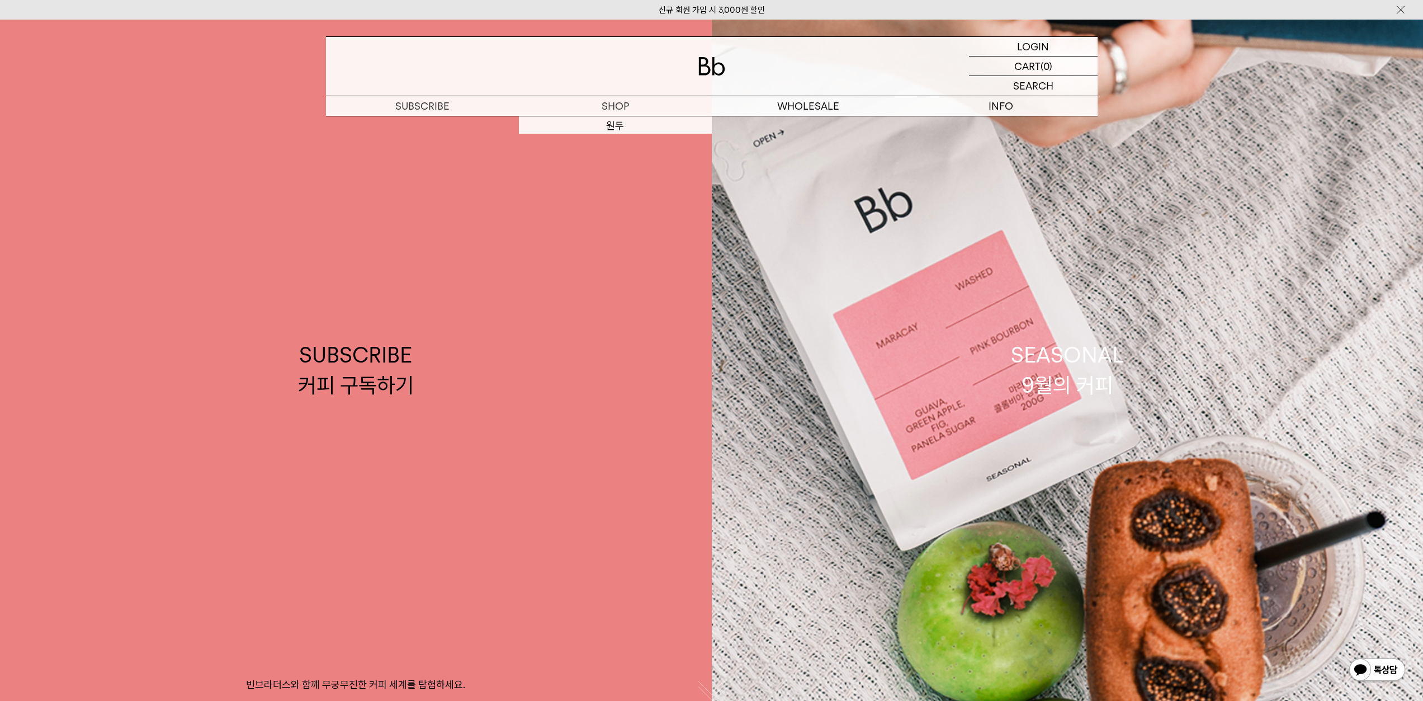 This screenshot has height=701, width=1423. What do you see at coordinates (712, 10) in the screenshot?
I see `a: 신규 회원 가입 시 3,000원 할인` at bounding box center [712, 10].